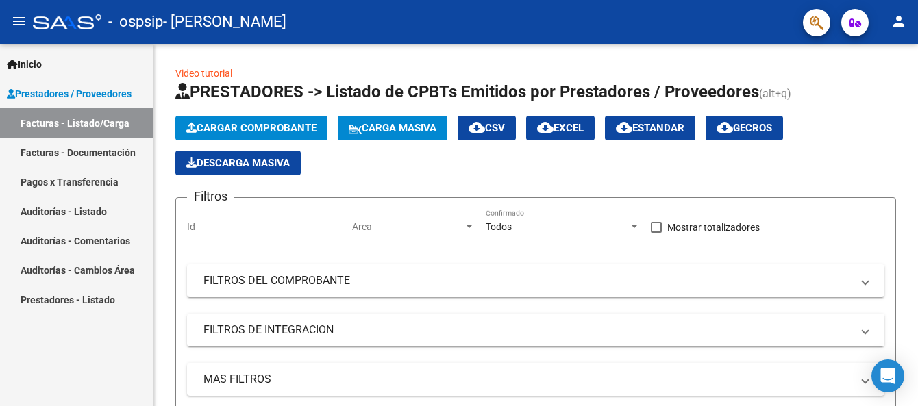  I want to click on a: Video tutorial, so click(203, 73).